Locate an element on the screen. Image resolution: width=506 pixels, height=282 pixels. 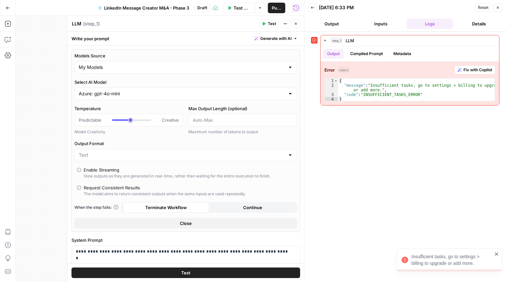
div: The model aims to return consistent outputs when the same inputs are used repeatedly. is located at coordinates (165, 194).